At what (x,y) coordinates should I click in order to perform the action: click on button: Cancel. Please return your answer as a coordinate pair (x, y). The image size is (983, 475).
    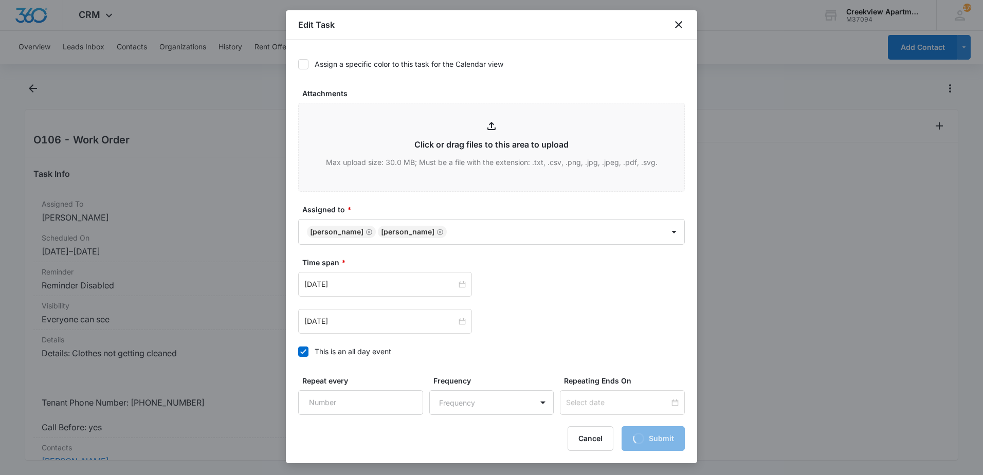
    Looking at the image, I should click on (590, 438).